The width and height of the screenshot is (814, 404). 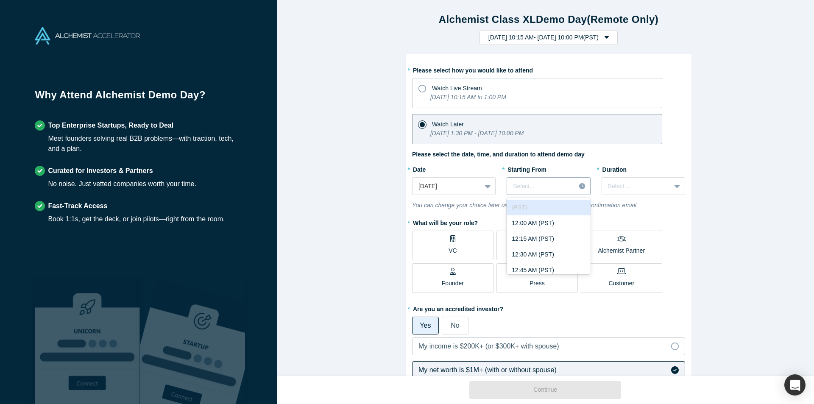 I want to click on span: Yes, so click(x=425, y=325).